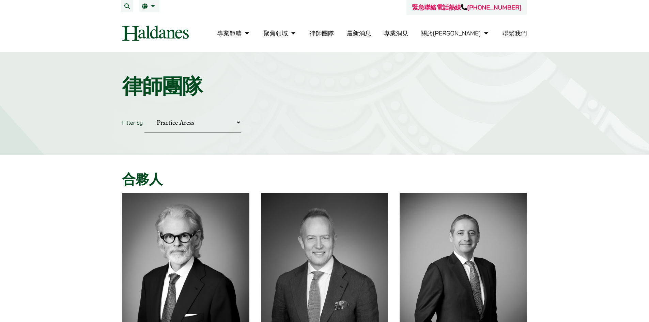 The image size is (649, 322). I want to click on a: 繁, so click(149, 6).